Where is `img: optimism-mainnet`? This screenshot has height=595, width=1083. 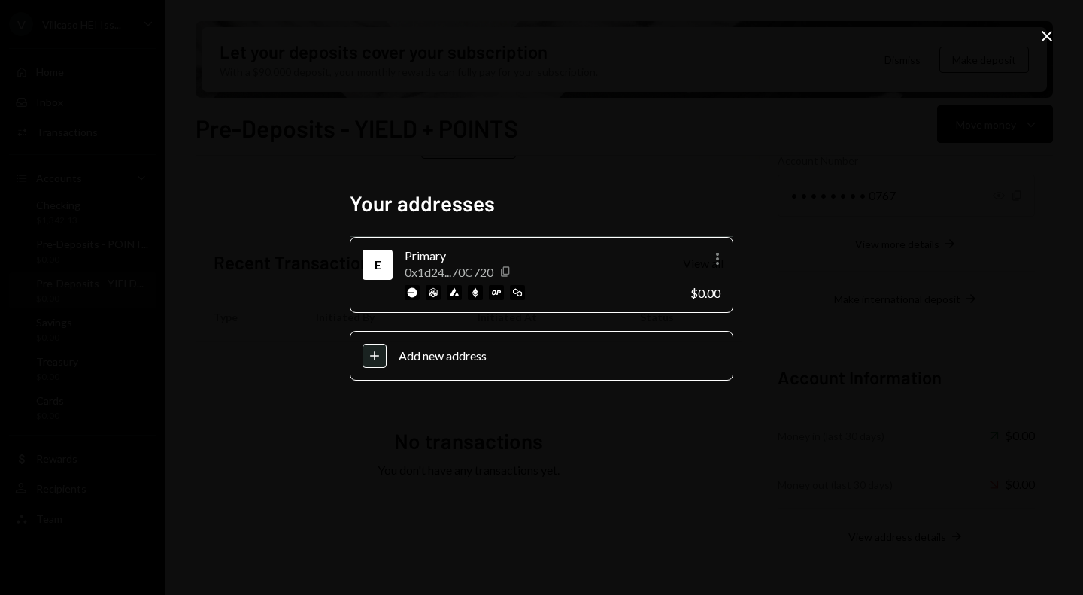
img: optimism-mainnet is located at coordinates (496, 293).